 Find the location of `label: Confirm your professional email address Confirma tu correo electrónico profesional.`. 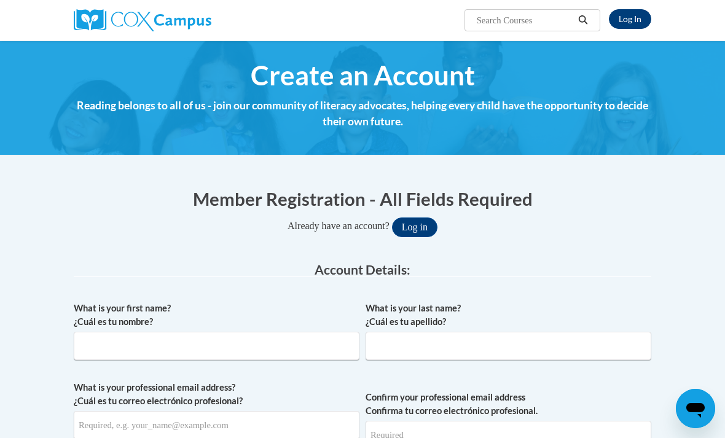

label: Confirm your professional email address Confirma tu correo electrónico profesional. is located at coordinates (508, 404).